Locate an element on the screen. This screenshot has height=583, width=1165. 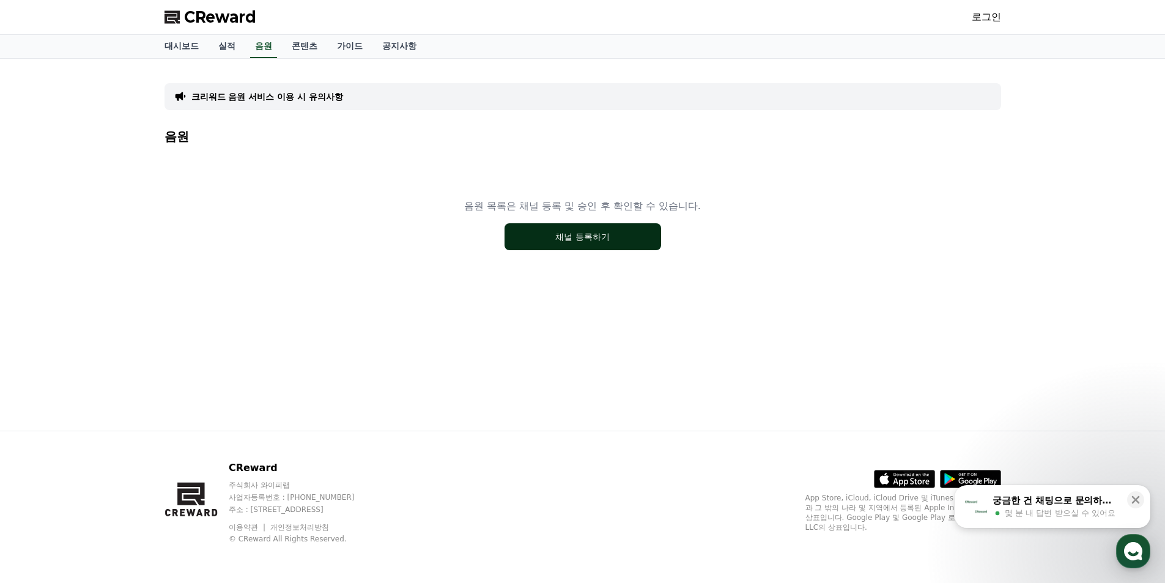
a: 실적 is located at coordinates (227, 46).